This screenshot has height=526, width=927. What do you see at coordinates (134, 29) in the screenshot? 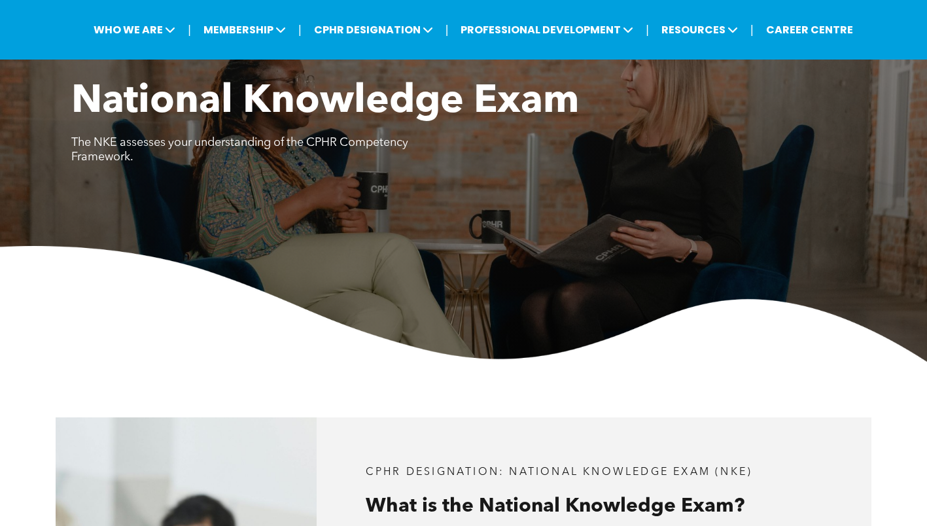
I see `span: WHO WE ARE` at bounding box center [134, 29].